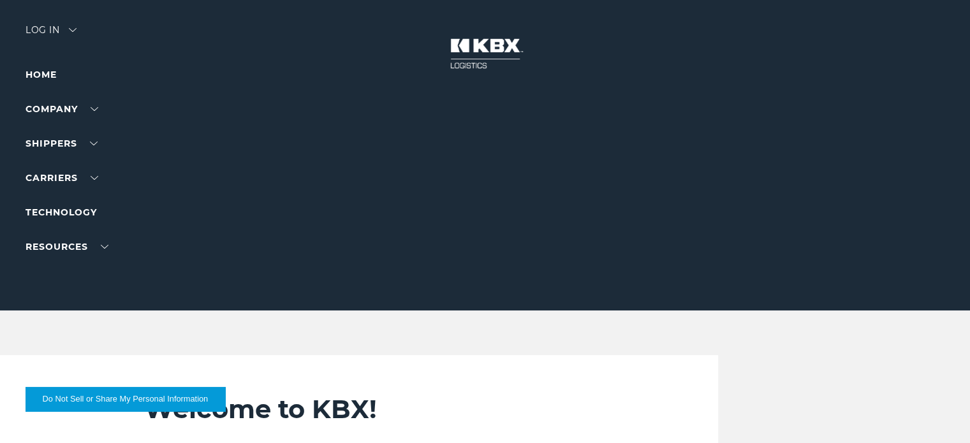 Image resolution: width=970 pixels, height=443 pixels. Describe the element at coordinates (125, 399) in the screenshot. I see `button: Do Not Sell or Share My Personal Information` at that location.